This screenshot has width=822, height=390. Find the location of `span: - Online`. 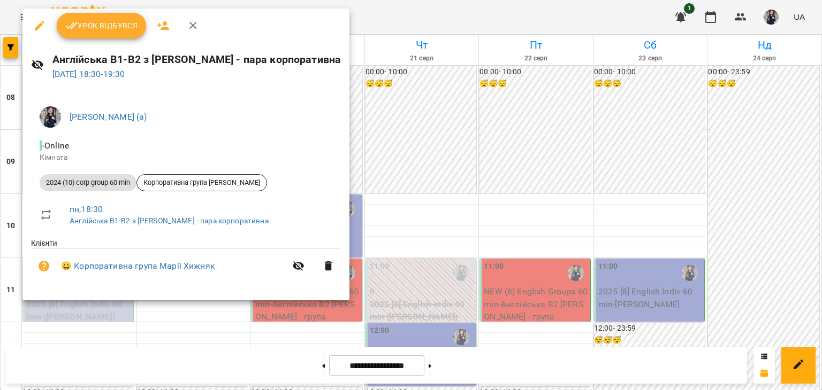

span: - Online is located at coordinates (55, 145).